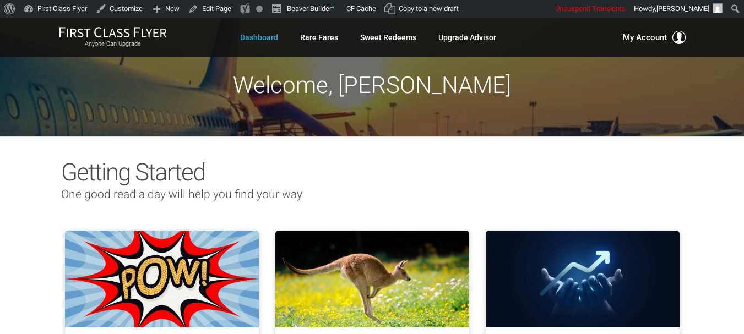 The height and width of the screenshot is (334, 744). What do you see at coordinates (133, 172) in the screenshot?
I see `span: Getting Started` at bounding box center [133, 172].